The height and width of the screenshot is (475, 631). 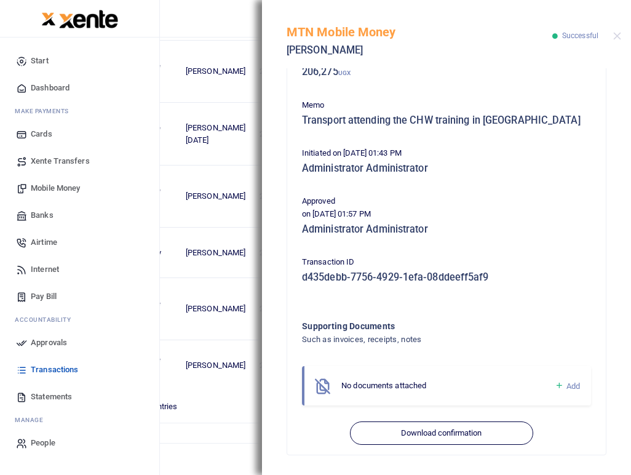 I want to click on span: Mobile Money, so click(x=55, y=188).